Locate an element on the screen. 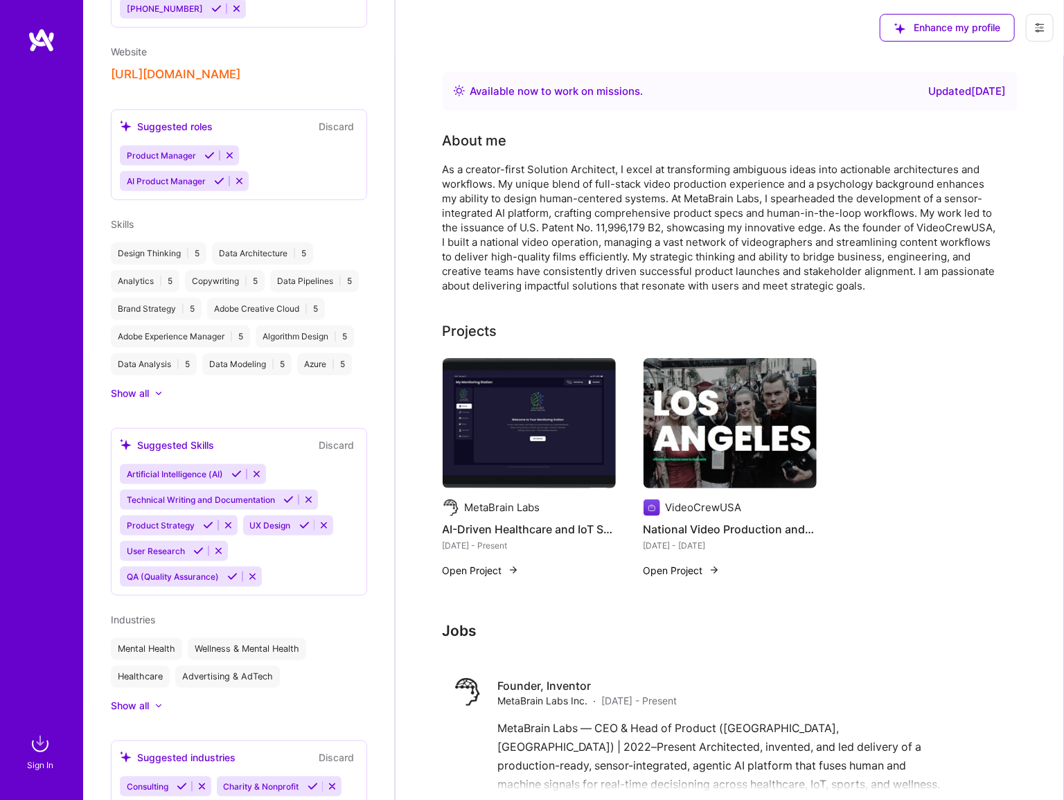 This screenshot has height=800, width=1064. img: National Video Production and Content Workflow is located at coordinates (730, 423).